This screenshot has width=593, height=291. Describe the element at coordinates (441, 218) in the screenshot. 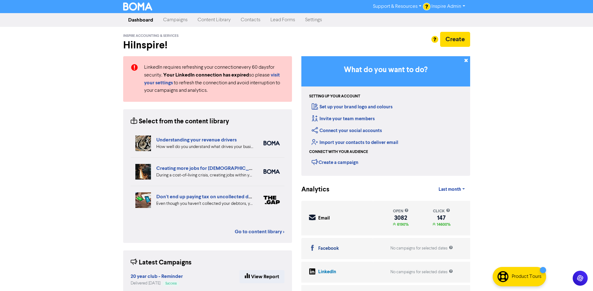

I see `div: 147` at that location.